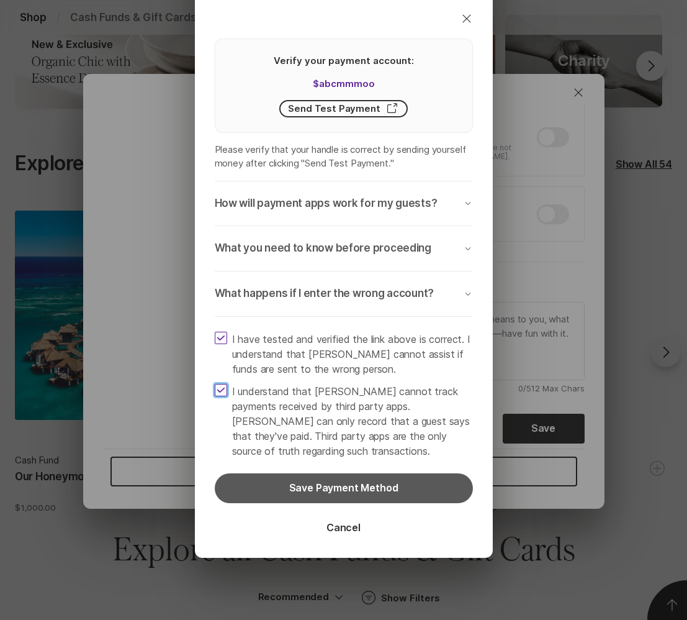 The width and height of the screenshot is (687, 620). Describe the element at coordinates (344, 248) in the screenshot. I see `button: What you need to know before proceeding` at that location.